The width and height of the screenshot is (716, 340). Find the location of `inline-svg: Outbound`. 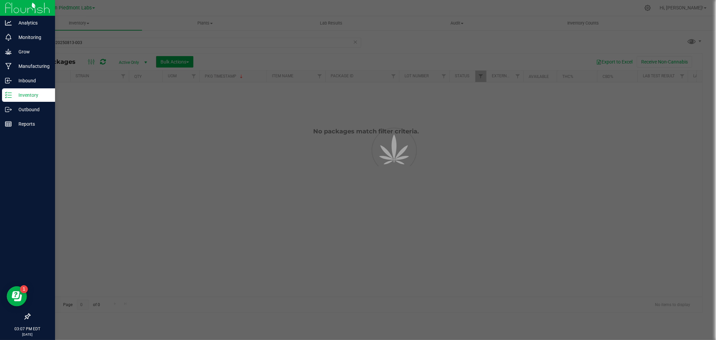

inline-svg: Outbound is located at coordinates (8, 109).